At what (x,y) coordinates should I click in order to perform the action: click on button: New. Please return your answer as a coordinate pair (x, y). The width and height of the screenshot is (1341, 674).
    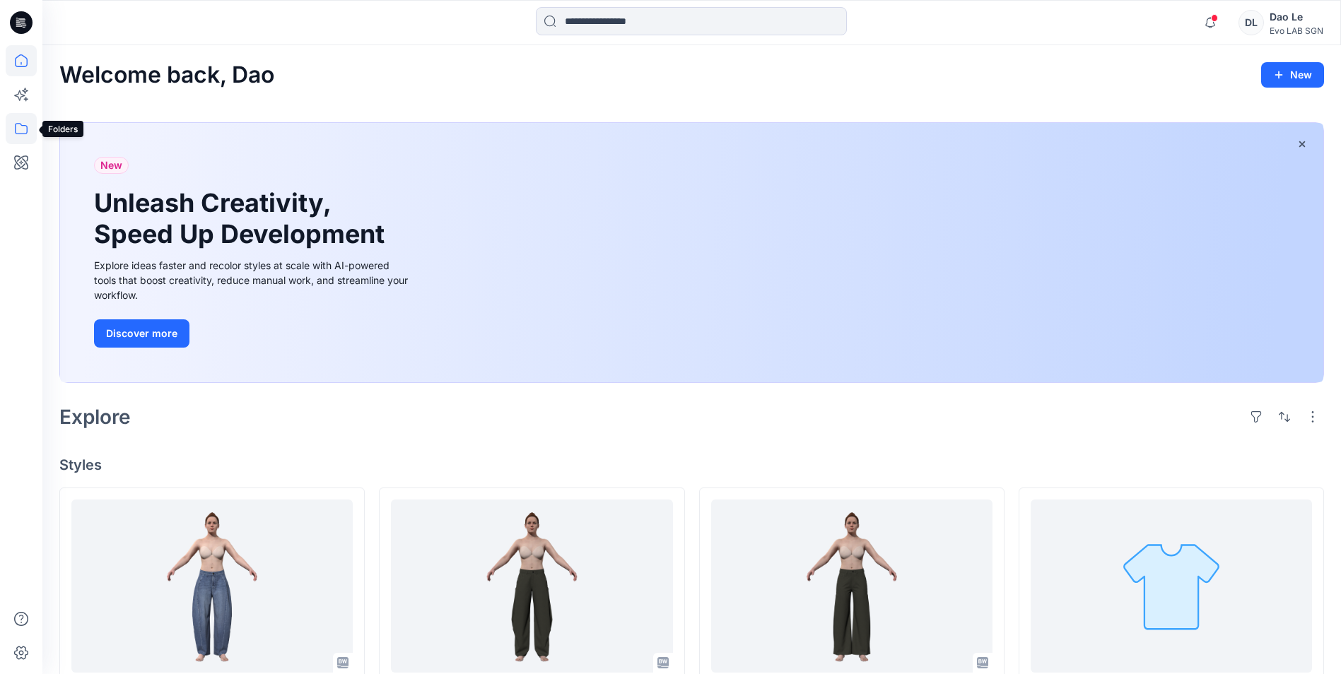
    Looking at the image, I should click on (1292, 75).